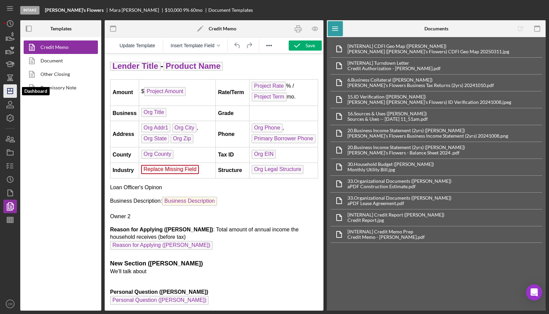  I want to click on span: We'll talk about, so click(24, 218).